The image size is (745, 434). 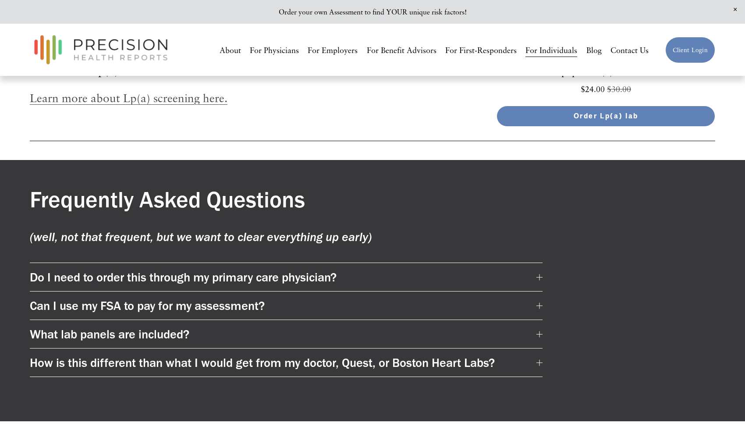 What do you see at coordinates (606, 116) in the screenshot?
I see `button: Order Lp(a) lab` at bounding box center [606, 116].